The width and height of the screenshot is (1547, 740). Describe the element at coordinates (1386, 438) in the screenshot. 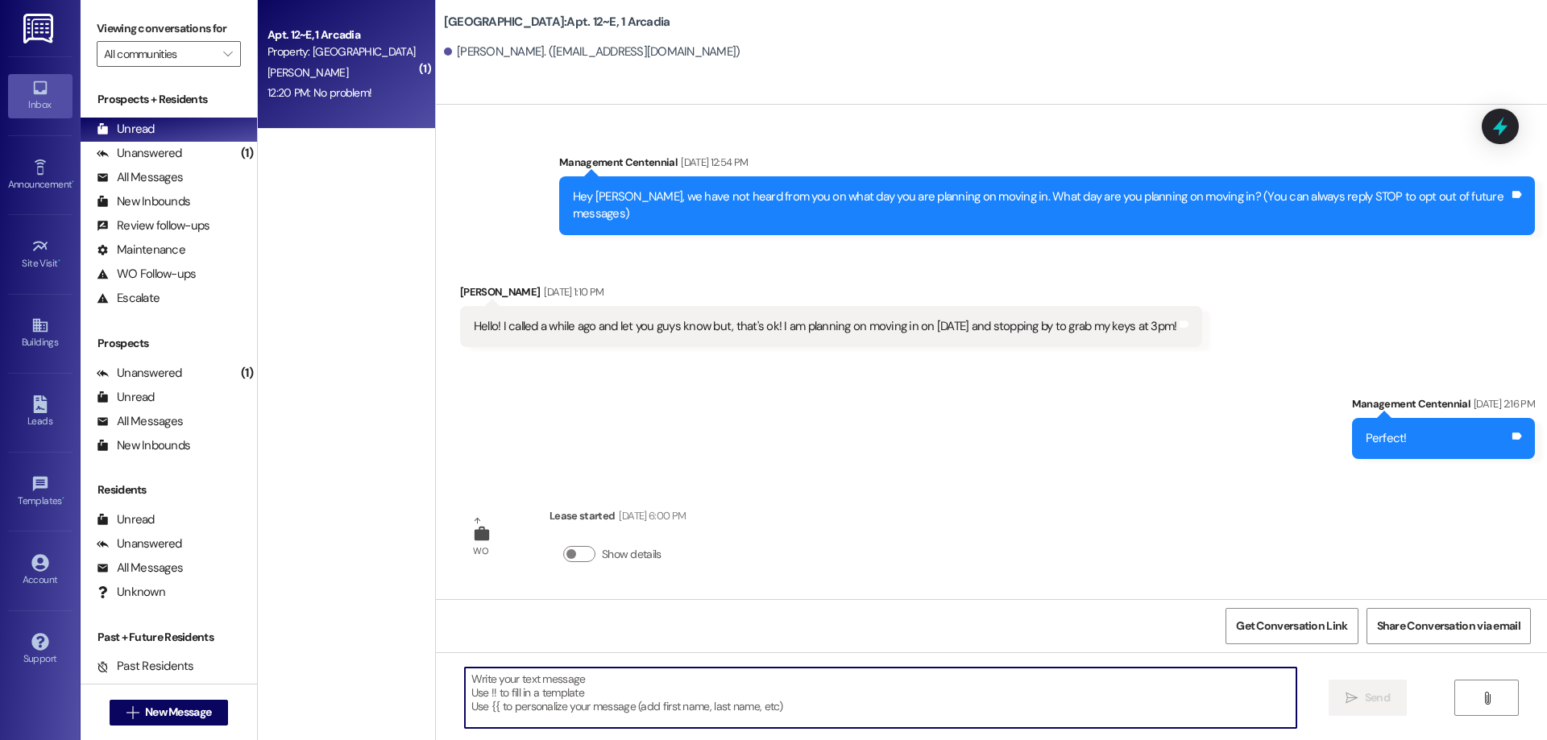

I see `div: Perfect!` at that location.